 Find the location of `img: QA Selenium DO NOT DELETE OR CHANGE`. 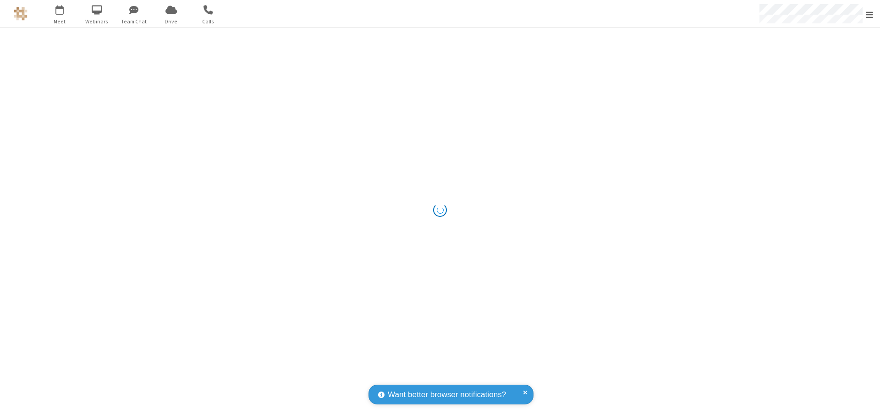

img: QA Selenium DO NOT DELETE OR CHANGE is located at coordinates (21, 14).